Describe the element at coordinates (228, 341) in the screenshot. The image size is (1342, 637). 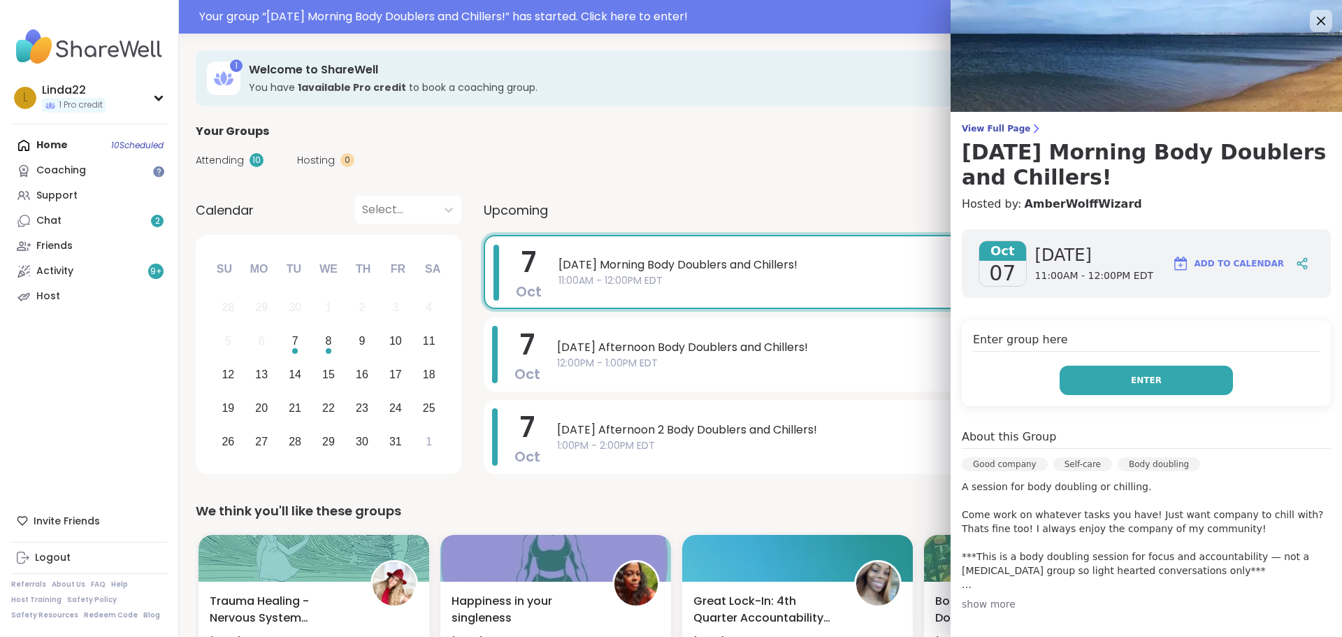
I see `div: Not available Sunday, October 5th, 2025` at that location.